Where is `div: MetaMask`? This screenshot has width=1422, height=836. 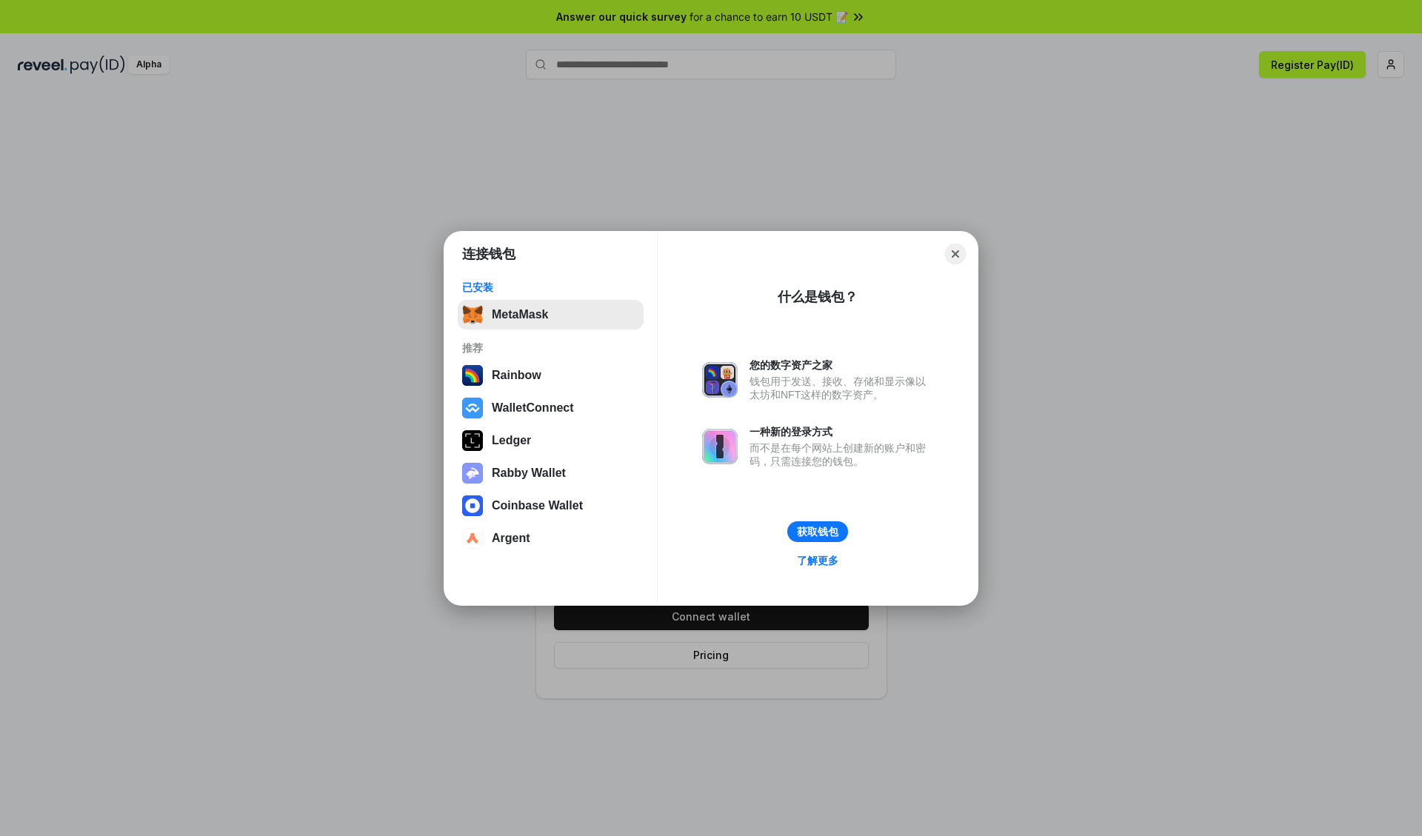 div: MetaMask is located at coordinates (520, 315).